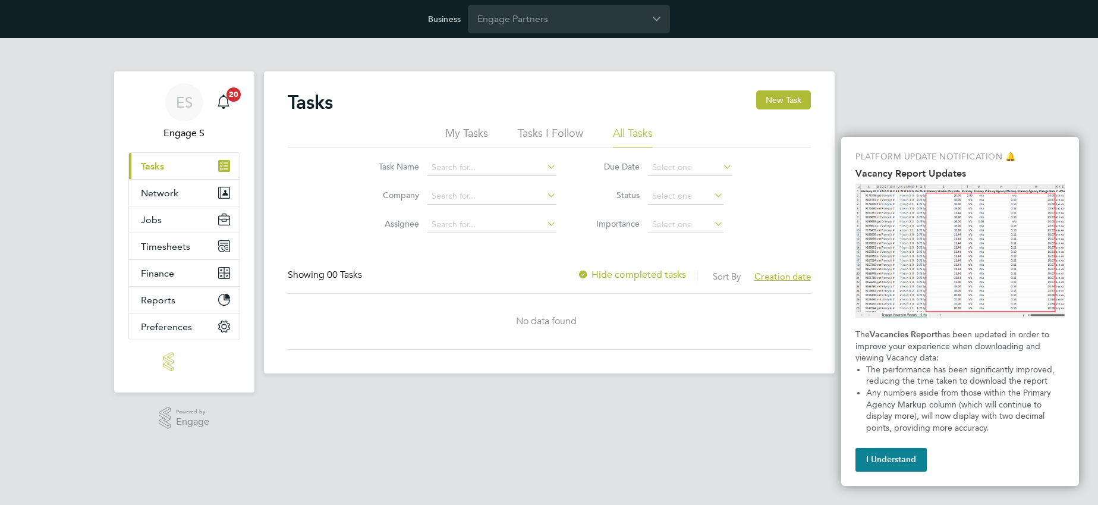 The image size is (1098, 505). What do you see at coordinates (158, 273) in the screenshot?
I see `span: Finance` at bounding box center [158, 273].